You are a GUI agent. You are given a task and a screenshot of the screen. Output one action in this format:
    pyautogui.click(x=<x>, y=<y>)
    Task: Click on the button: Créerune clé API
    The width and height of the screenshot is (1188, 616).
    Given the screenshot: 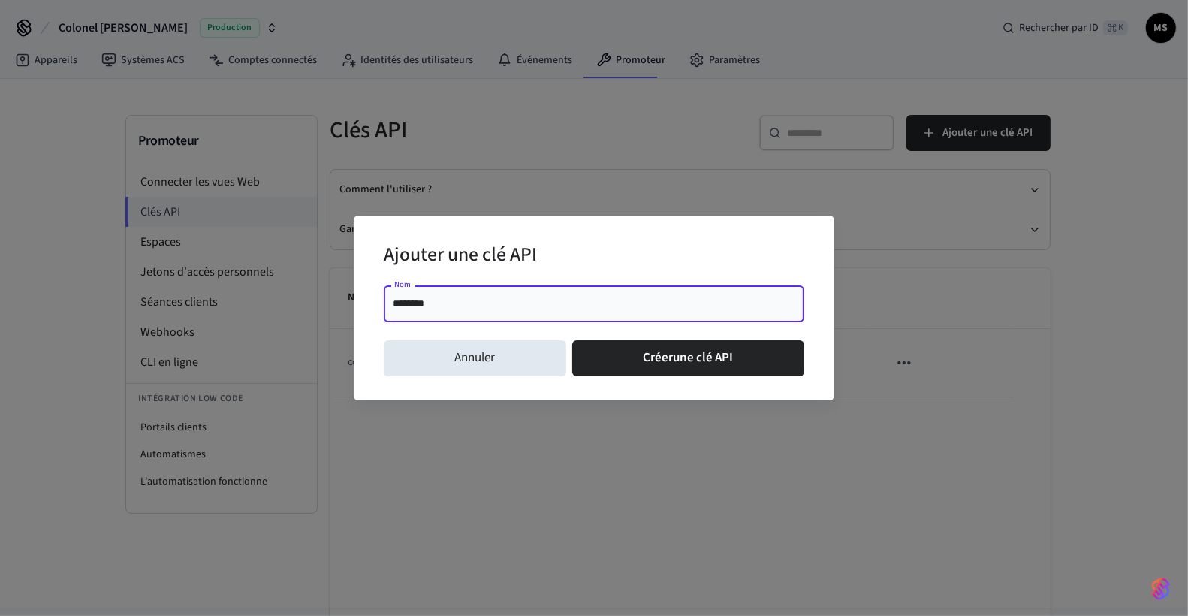 What is the action you would take?
    pyautogui.click(x=688, y=358)
    